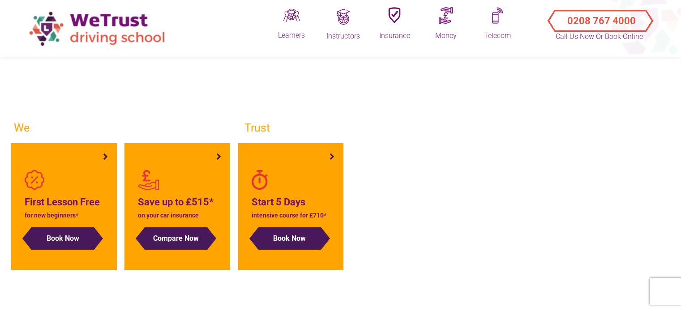 The width and height of the screenshot is (681, 311). I want to click on img: Insuranceq.png, so click(395, 15).